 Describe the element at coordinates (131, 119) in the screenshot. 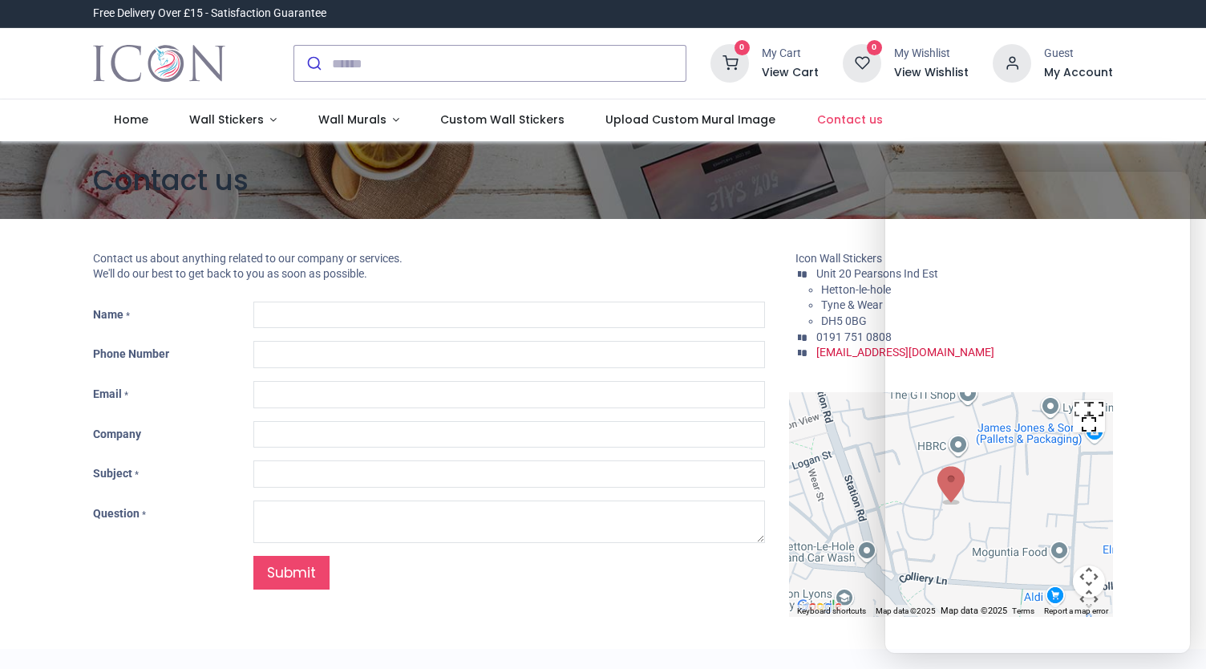

I see `span: Home` at that location.